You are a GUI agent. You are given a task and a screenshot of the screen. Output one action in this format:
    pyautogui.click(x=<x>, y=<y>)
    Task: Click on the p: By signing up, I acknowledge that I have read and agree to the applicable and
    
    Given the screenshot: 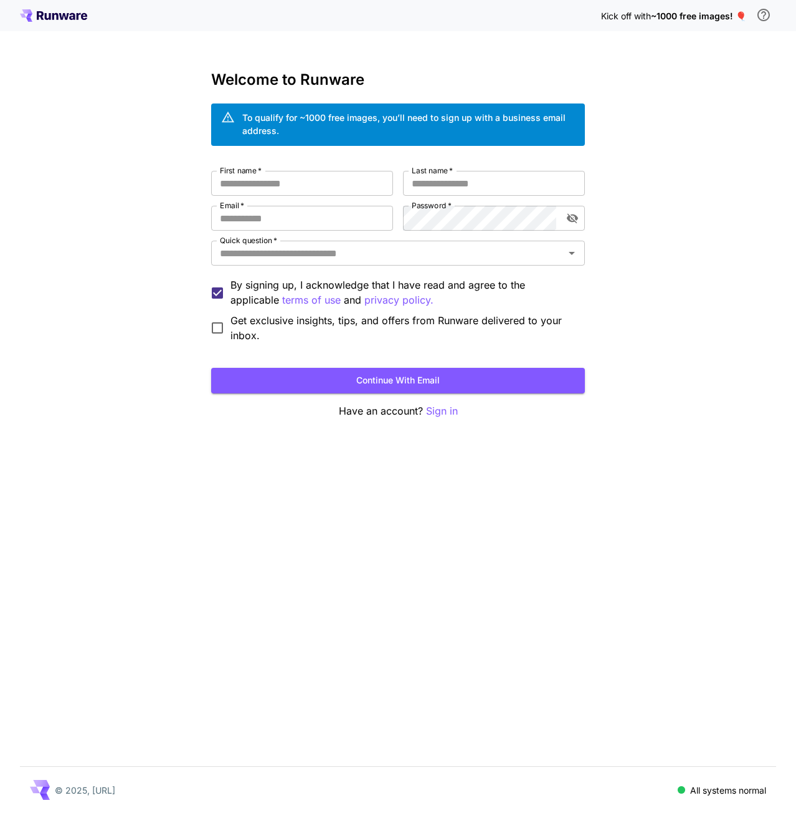 What is the action you would take?
    pyautogui.click(x=403, y=292)
    